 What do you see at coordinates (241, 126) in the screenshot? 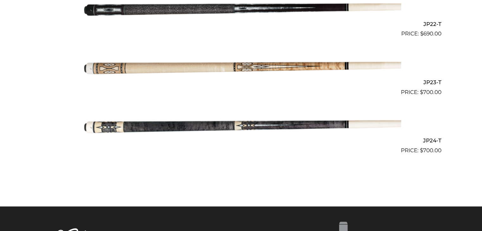
I see `img: JP24-T` at bounding box center [241, 126].